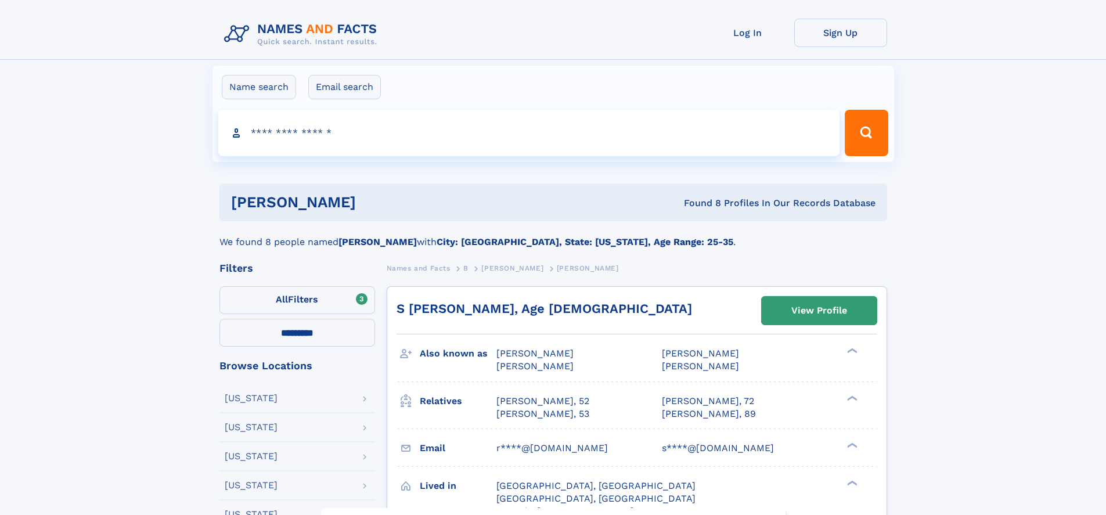 The width and height of the screenshot is (1106, 515). I want to click on span: All, so click(282, 299).